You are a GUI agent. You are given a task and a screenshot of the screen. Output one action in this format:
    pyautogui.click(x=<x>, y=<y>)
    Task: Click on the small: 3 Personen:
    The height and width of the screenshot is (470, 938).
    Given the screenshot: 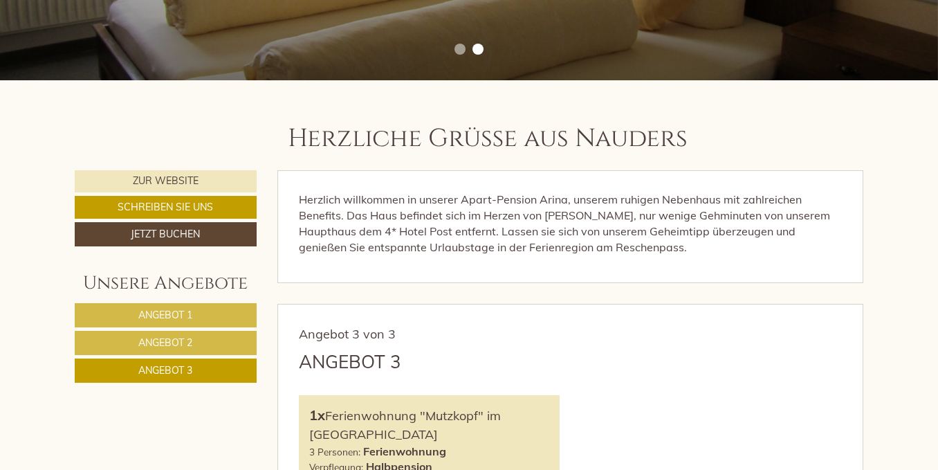 What is the action you would take?
    pyautogui.click(x=335, y=451)
    